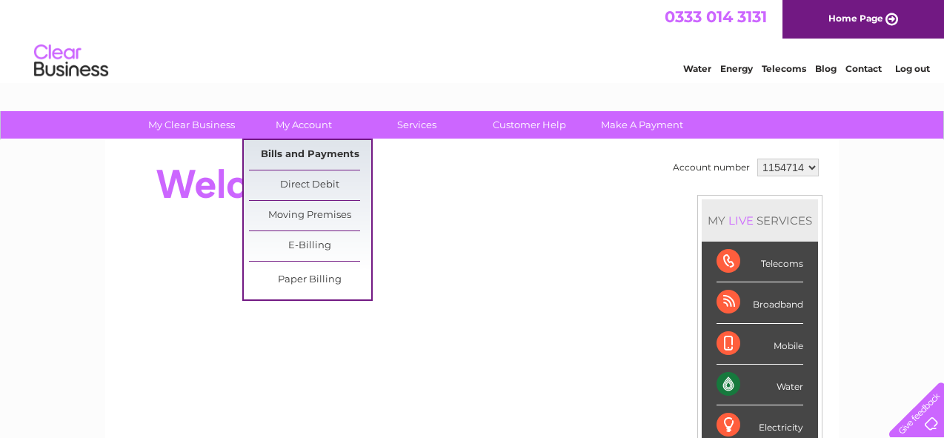 This screenshot has height=438, width=944. What do you see at coordinates (310, 280) in the screenshot?
I see `a: Paper Billing` at bounding box center [310, 280].